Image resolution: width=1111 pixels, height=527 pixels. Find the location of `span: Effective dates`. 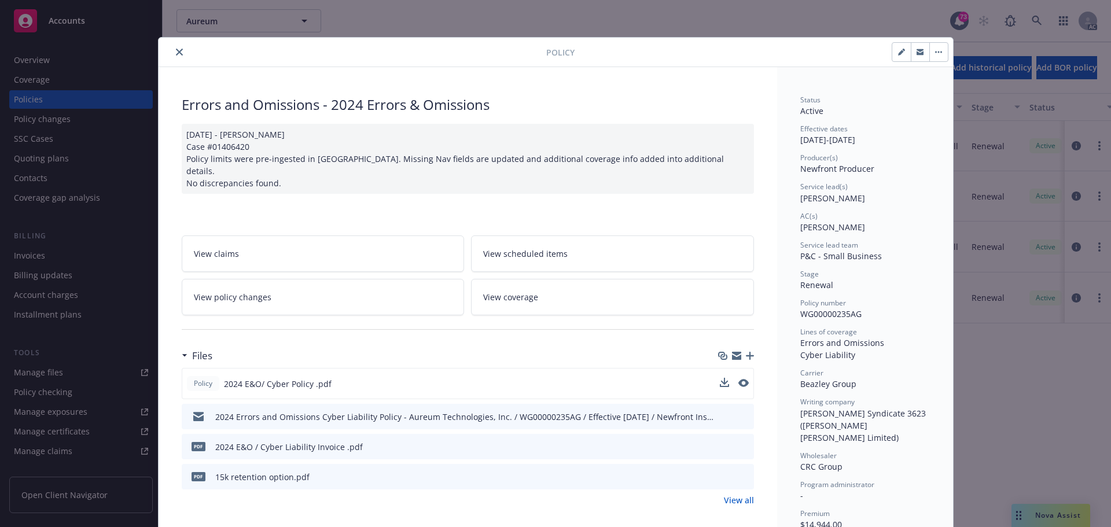

span: Effective dates is located at coordinates (824, 129).